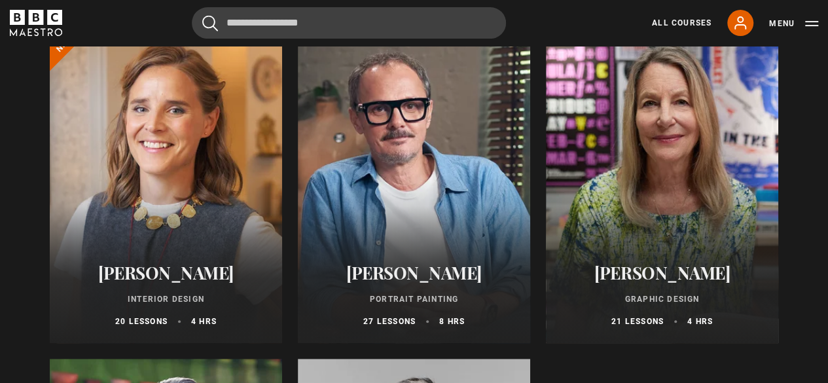 The height and width of the screenshot is (383, 828). I want to click on p: 27 lessons, so click(389, 321).